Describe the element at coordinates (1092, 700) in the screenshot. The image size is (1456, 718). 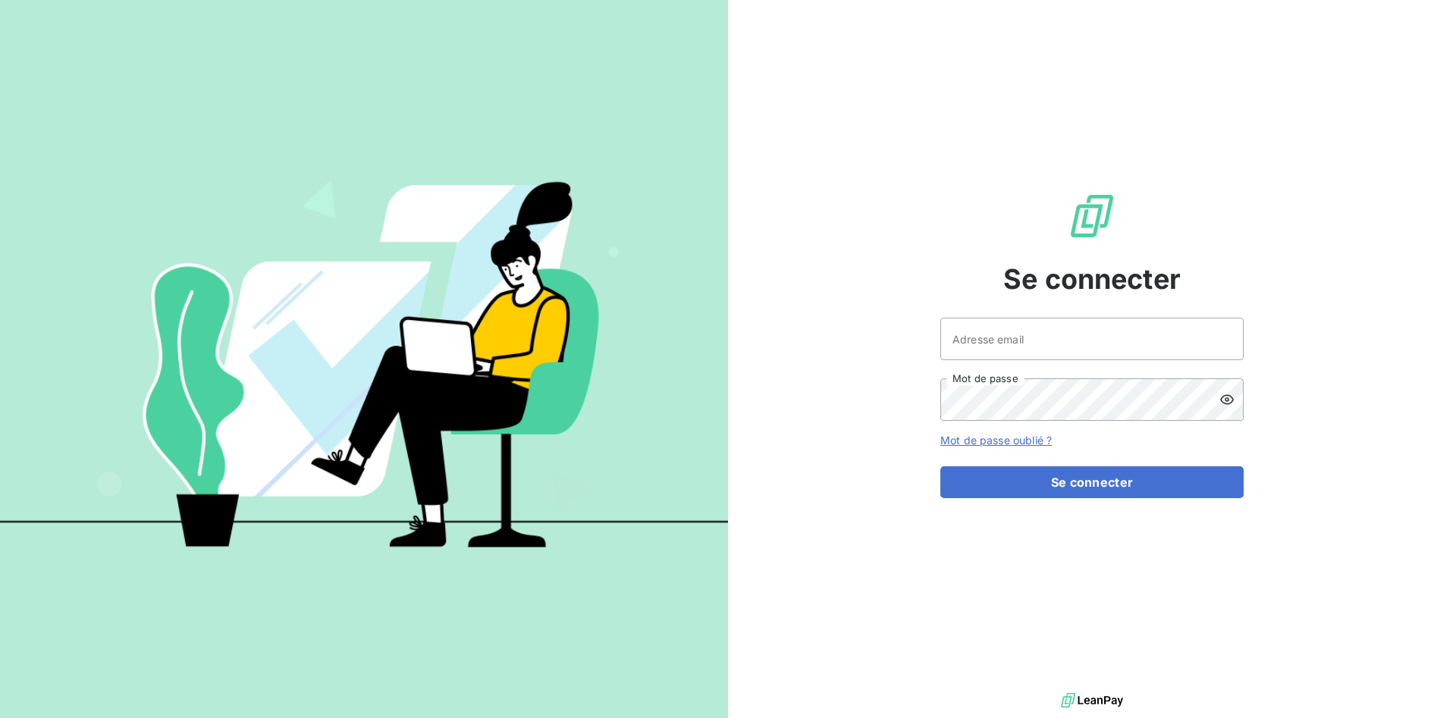
I see `img: logo` at that location.